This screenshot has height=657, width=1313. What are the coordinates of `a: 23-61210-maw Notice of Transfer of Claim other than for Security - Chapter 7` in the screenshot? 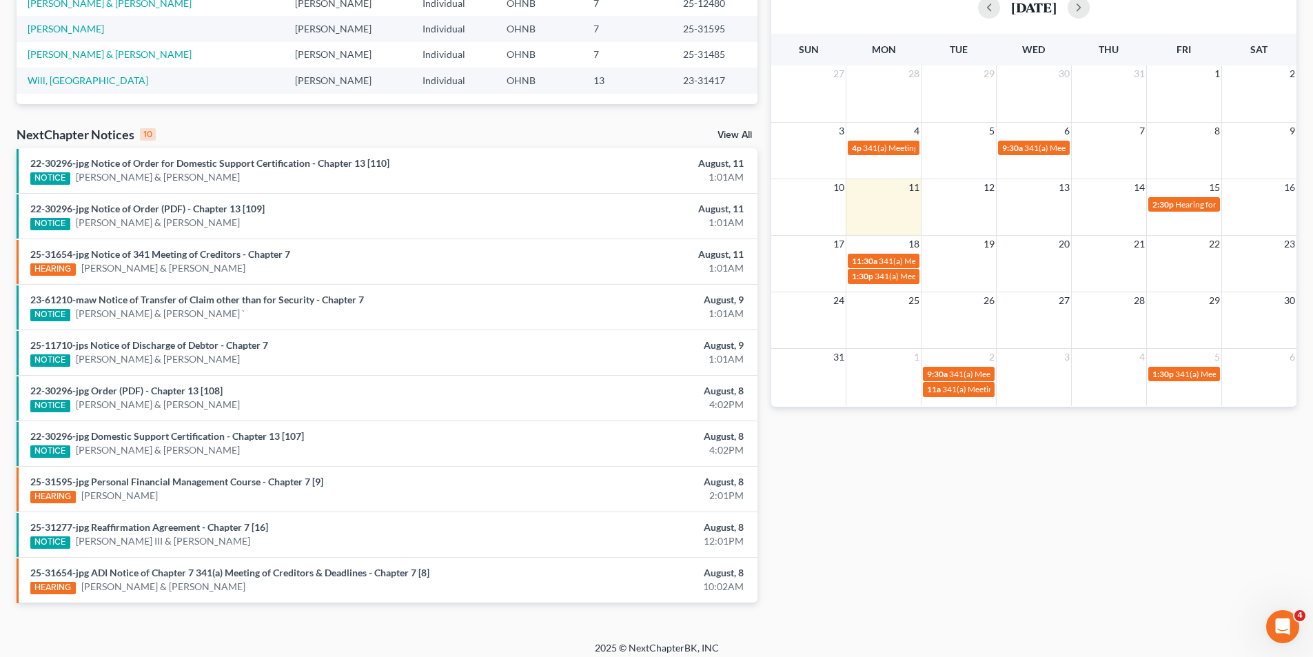 It's located at (197, 299).